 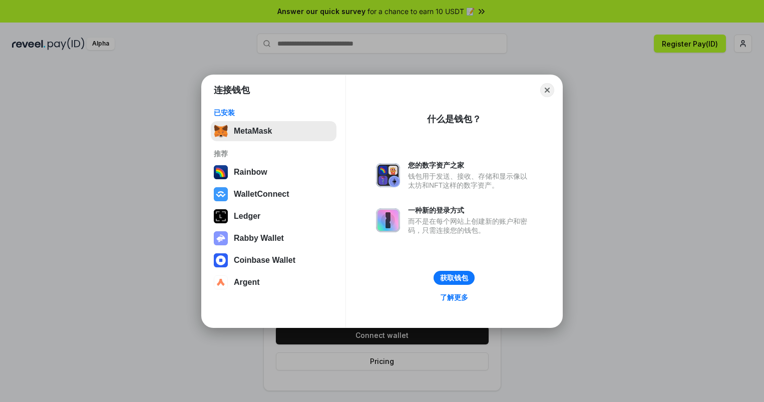 What do you see at coordinates (470, 165) in the screenshot?
I see `div: 您的数字资产之家` at bounding box center [470, 165].